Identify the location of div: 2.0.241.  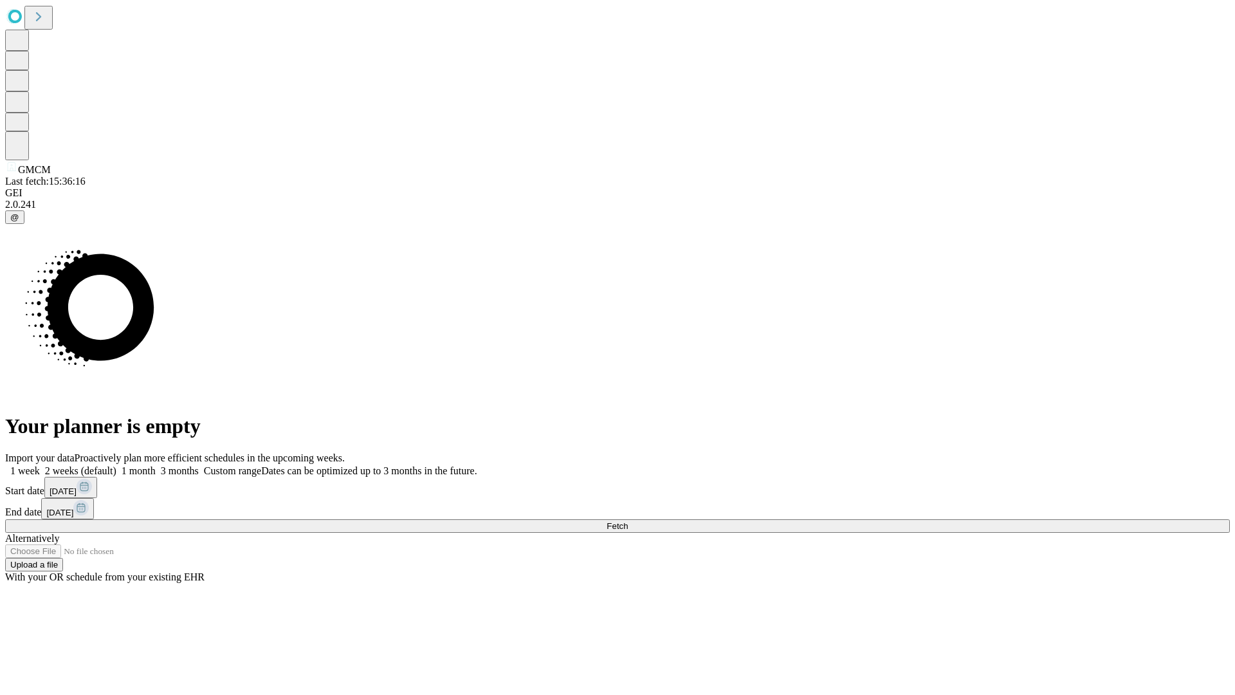
(617, 204).